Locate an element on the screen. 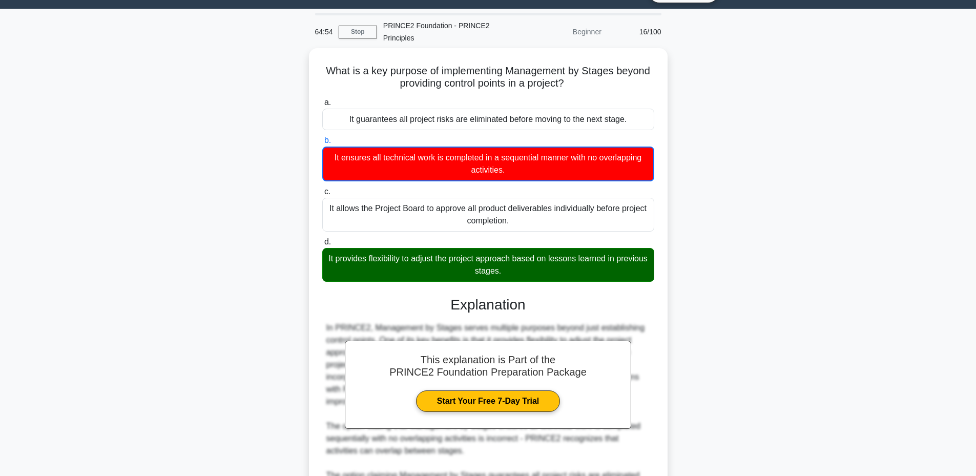  span: d. is located at coordinates (327, 241).